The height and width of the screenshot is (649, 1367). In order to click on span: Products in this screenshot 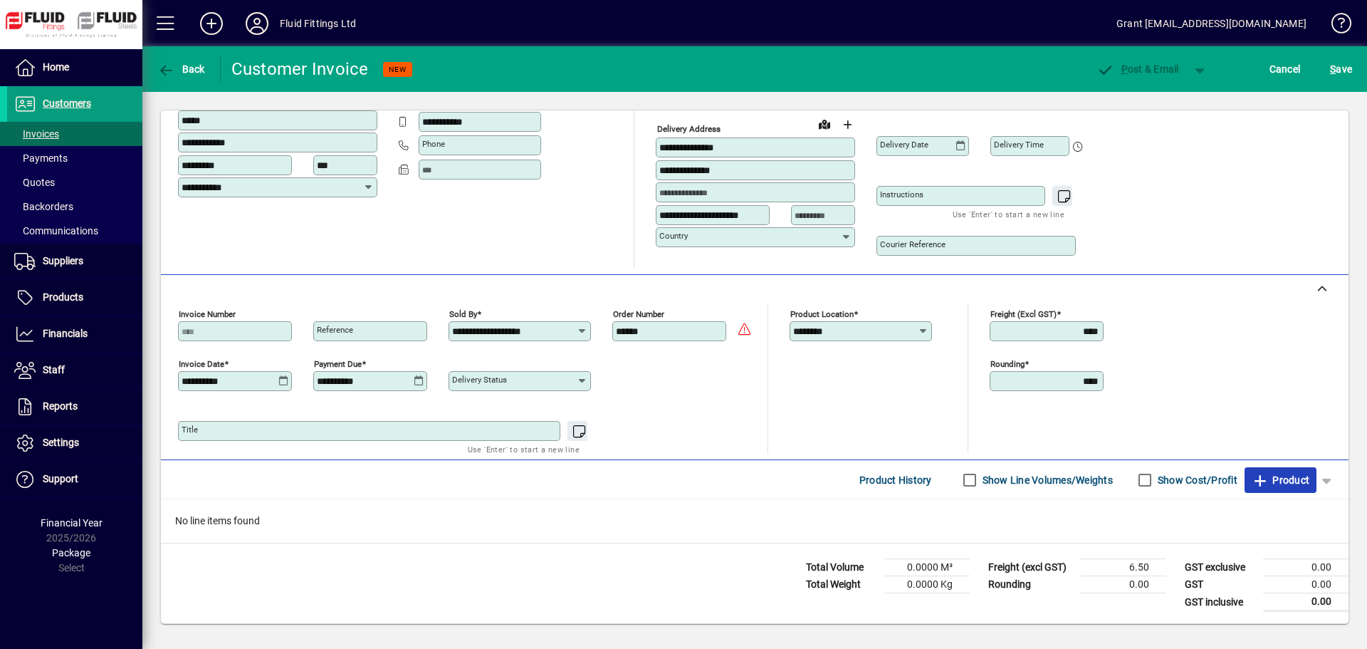, I will do `click(63, 297)`.